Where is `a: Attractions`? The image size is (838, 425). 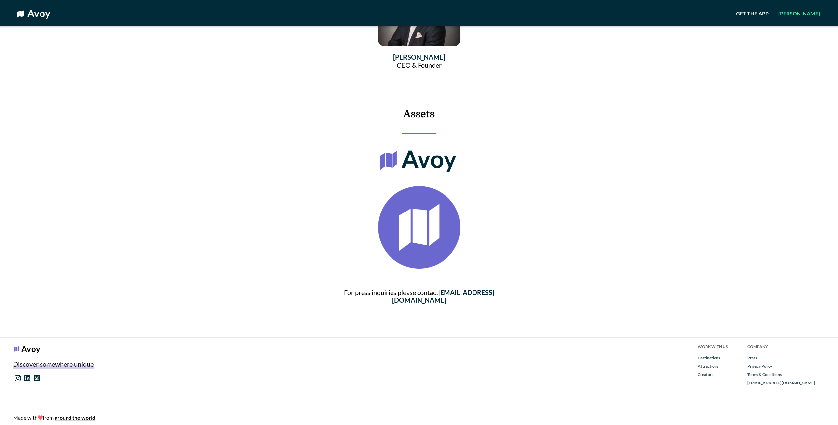 a: Attractions is located at coordinates (708, 366).